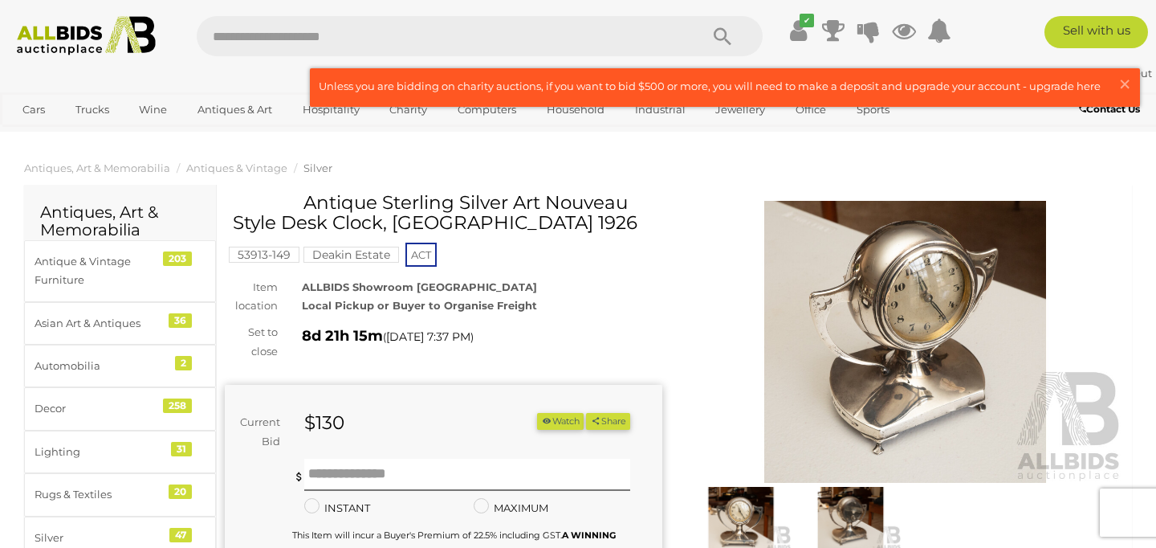  Describe the element at coordinates (331, 109) in the screenshot. I see `a: Hospitality` at that location.